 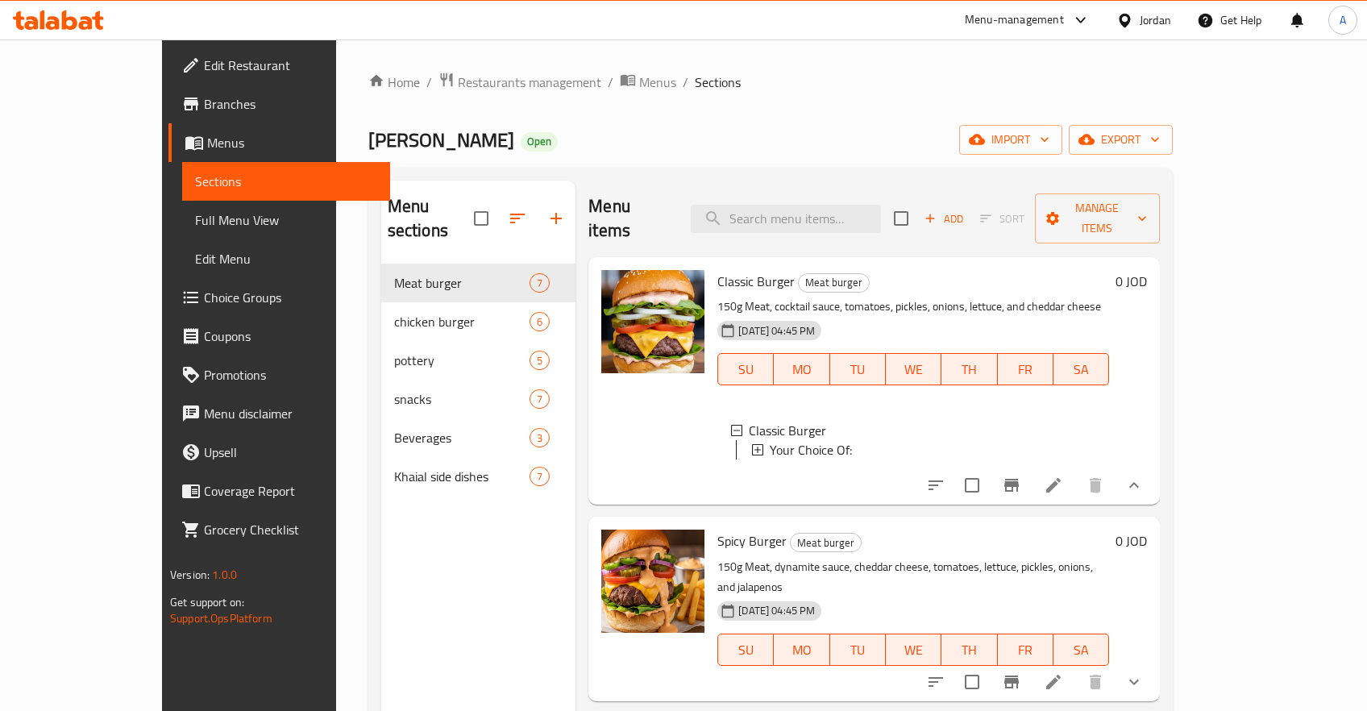 I want to click on button: export, so click(x=1120, y=139).